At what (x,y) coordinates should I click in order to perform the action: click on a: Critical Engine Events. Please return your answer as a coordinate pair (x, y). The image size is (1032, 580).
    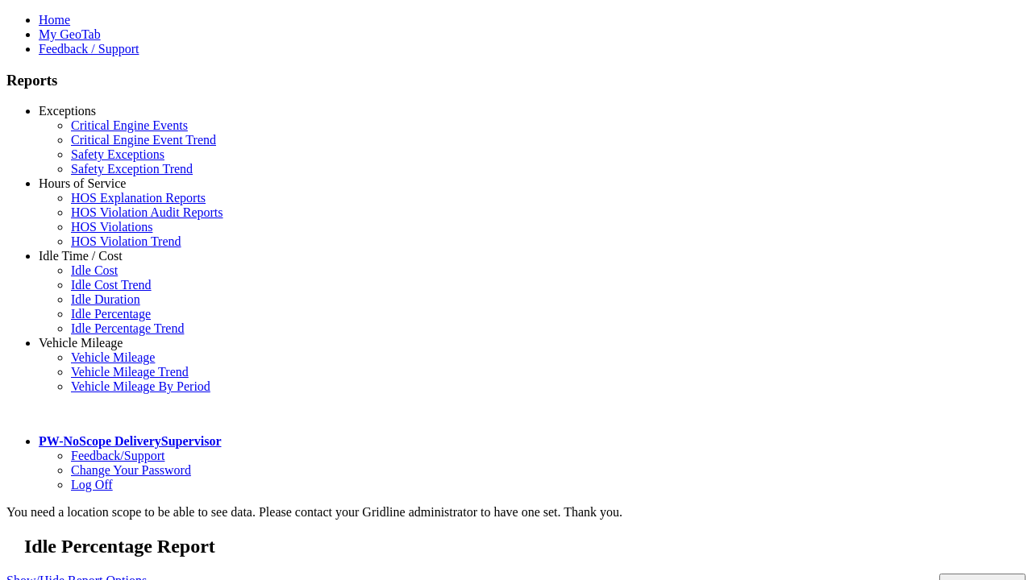
    Looking at the image, I should click on (129, 125).